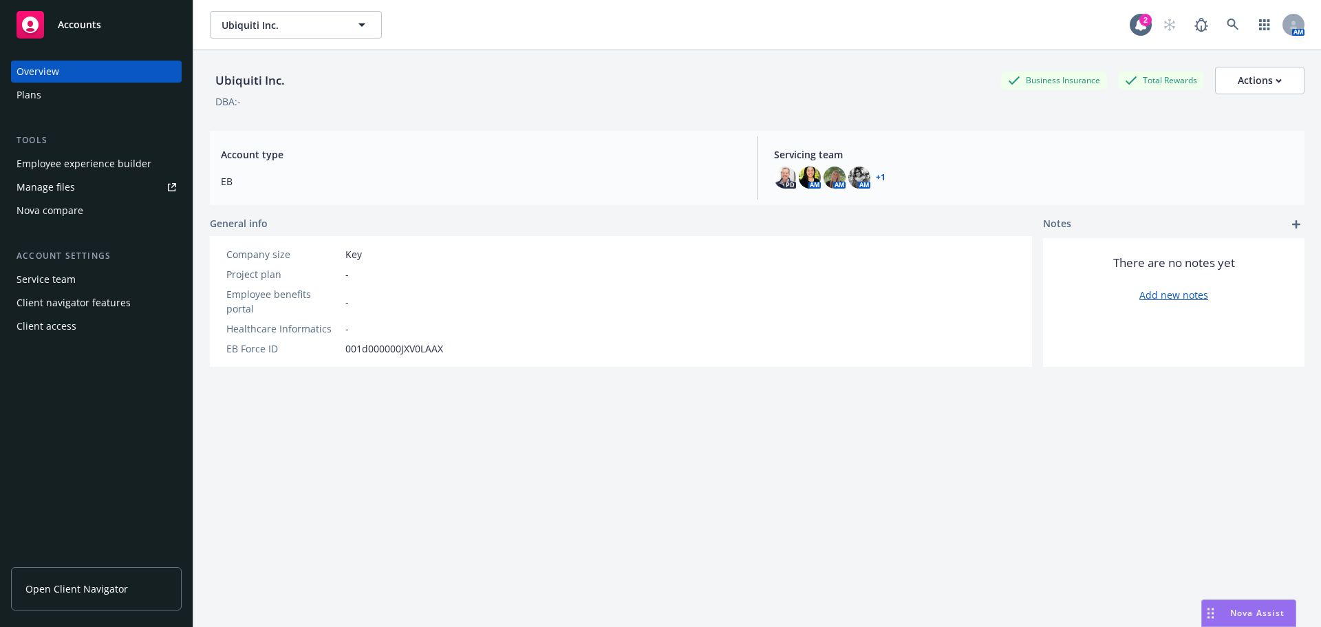 This screenshot has height=627, width=1321. What do you see at coordinates (46, 326) in the screenshot?
I see `div: Client access` at bounding box center [46, 326].